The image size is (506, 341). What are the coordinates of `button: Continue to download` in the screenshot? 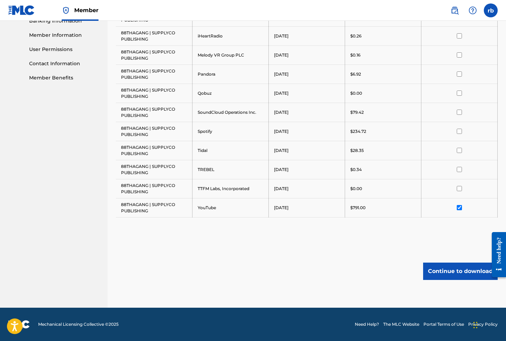 It's located at (460, 271).